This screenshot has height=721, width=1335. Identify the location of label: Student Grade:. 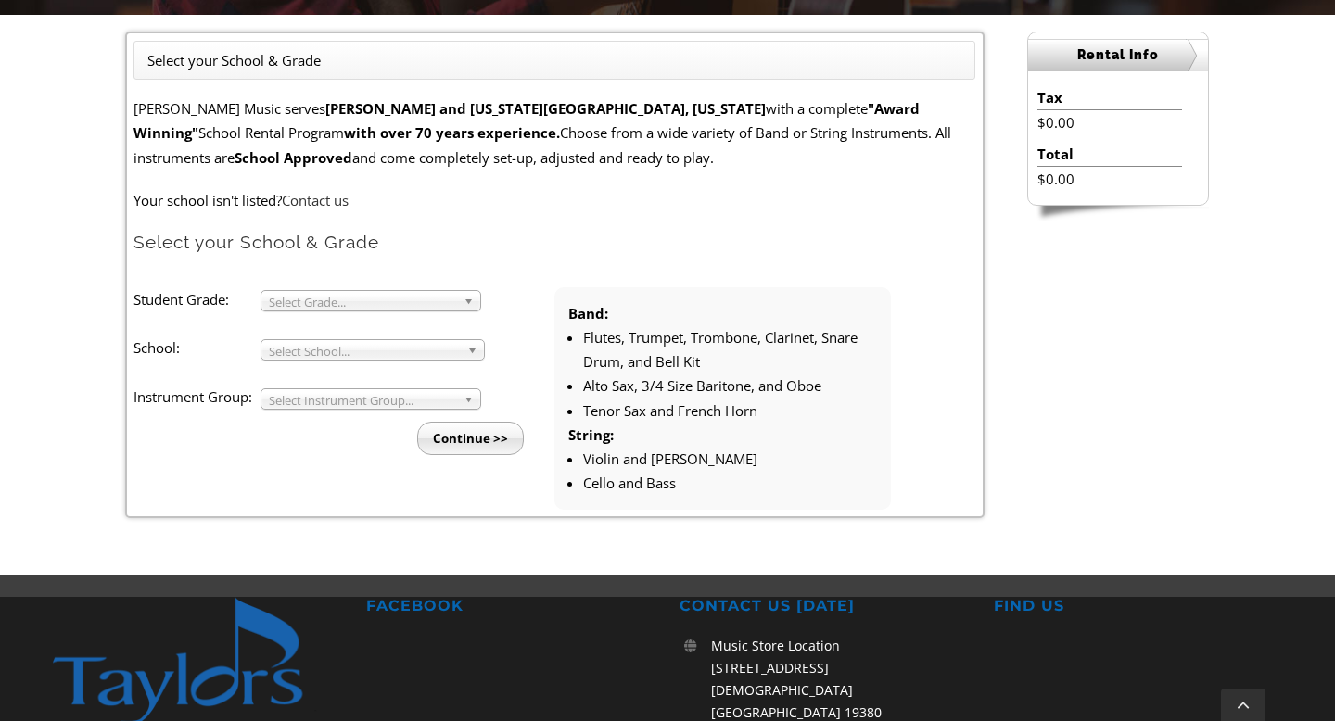
(197, 299).